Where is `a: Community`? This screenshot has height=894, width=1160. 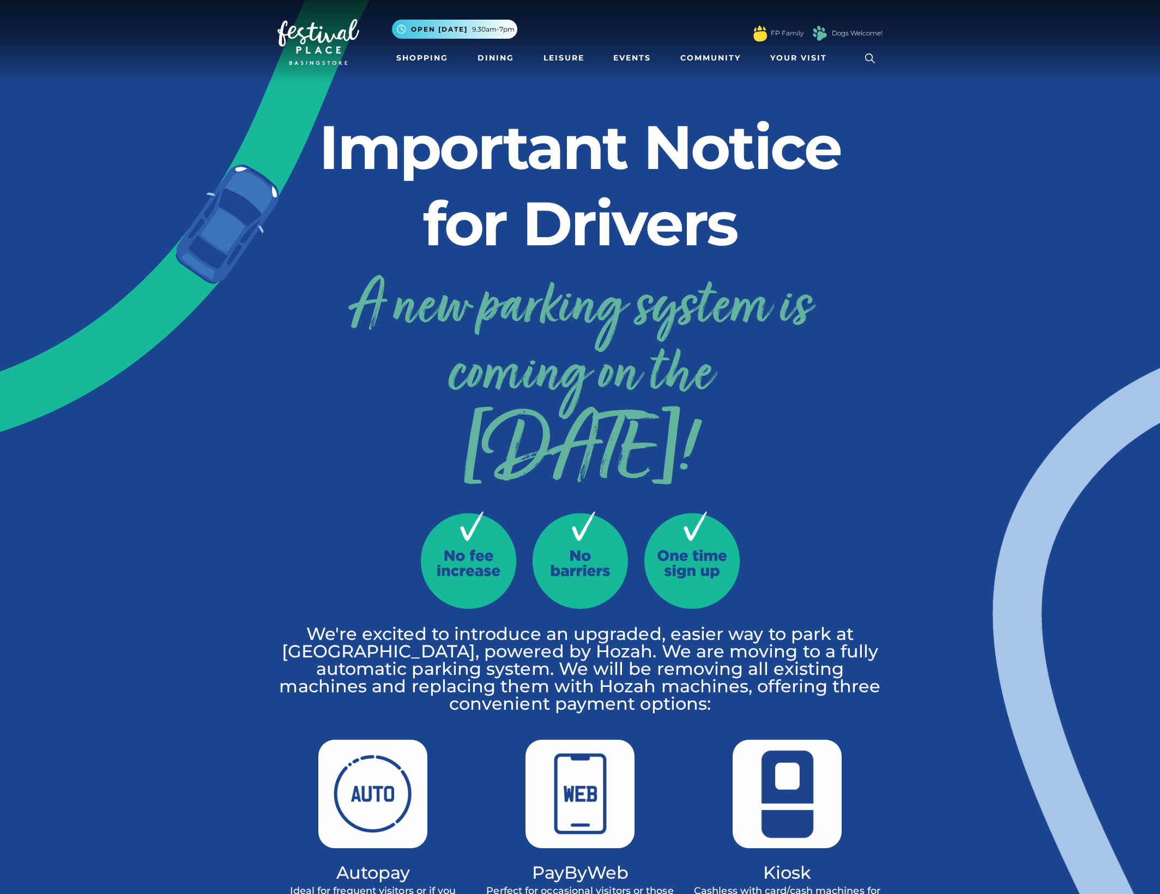 a: Community is located at coordinates (711, 58).